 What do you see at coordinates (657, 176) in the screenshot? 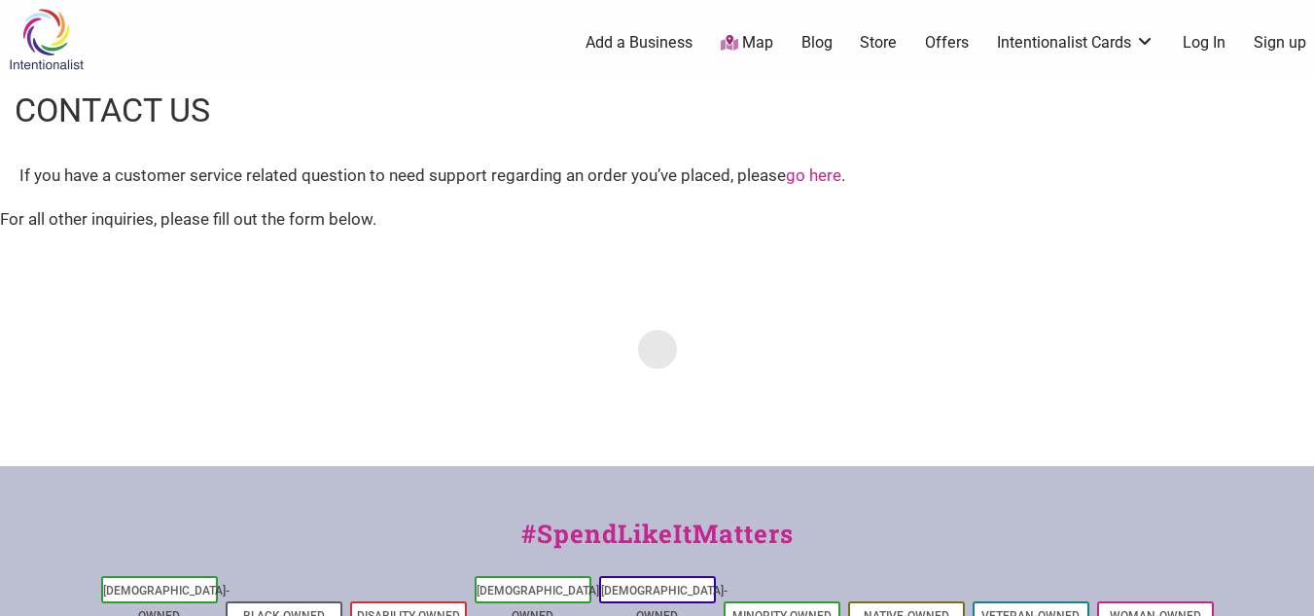
I see `div: If you have a customer service related question to need support regarding an order you’ve placed,...` at bounding box center [657, 176].